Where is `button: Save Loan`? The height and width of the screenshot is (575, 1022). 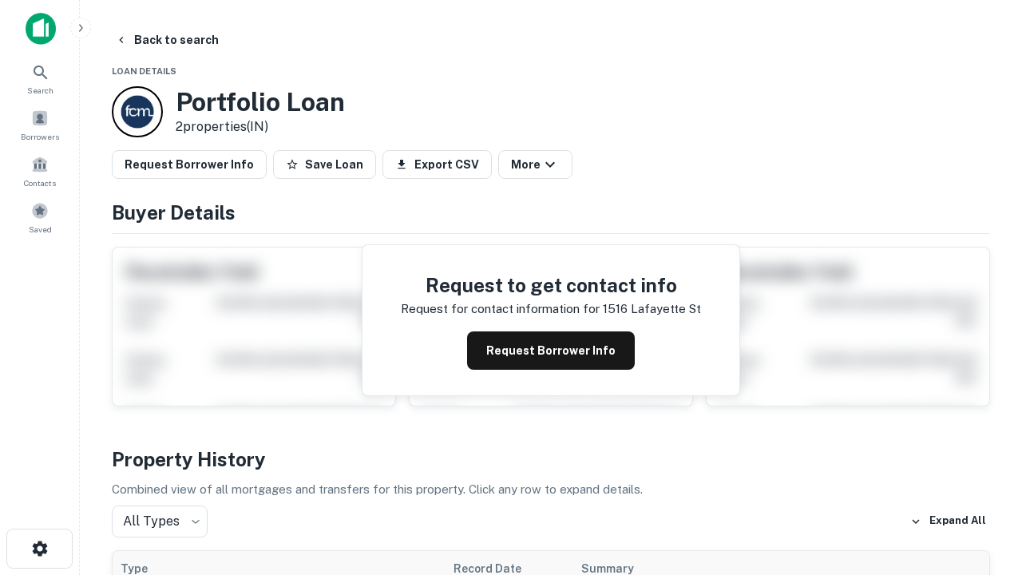 button: Save Loan is located at coordinates (324, 164).